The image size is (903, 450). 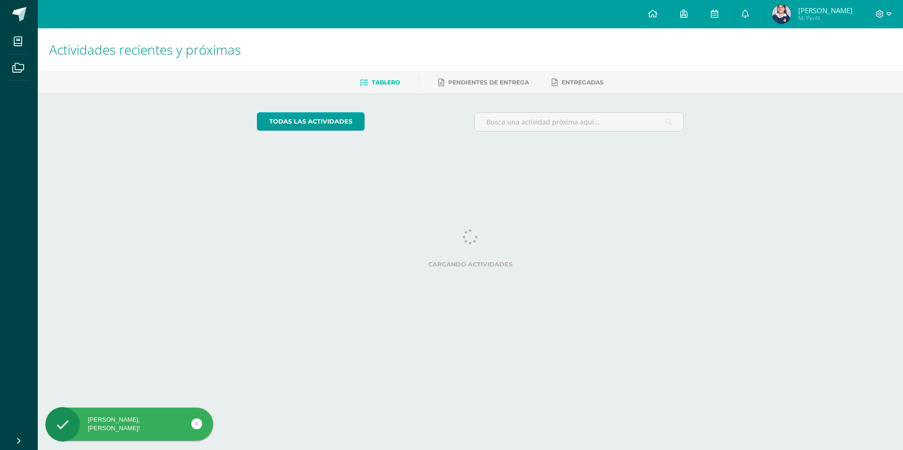 I want to click on a: Pendientes de entrega, so click(x=483, y=83).